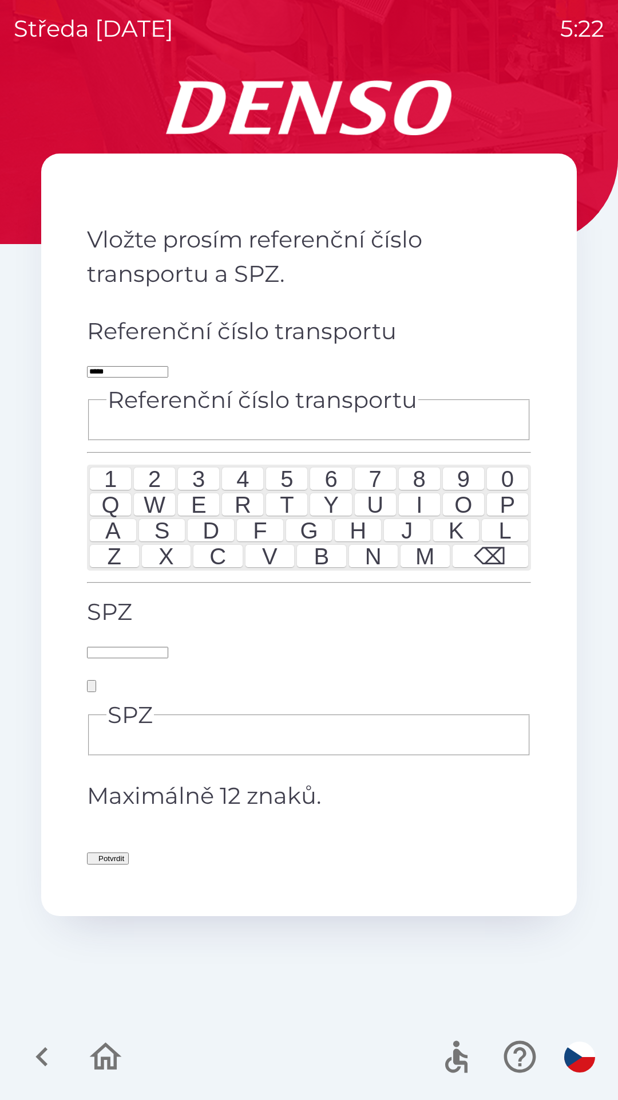 The height and width of the screenshot is (1100, 618). Describe the element at coordinates (309, 257) in the screenshot. I see `p: Vložte prosím referenční číslo transportu a SPZ.` at that location.